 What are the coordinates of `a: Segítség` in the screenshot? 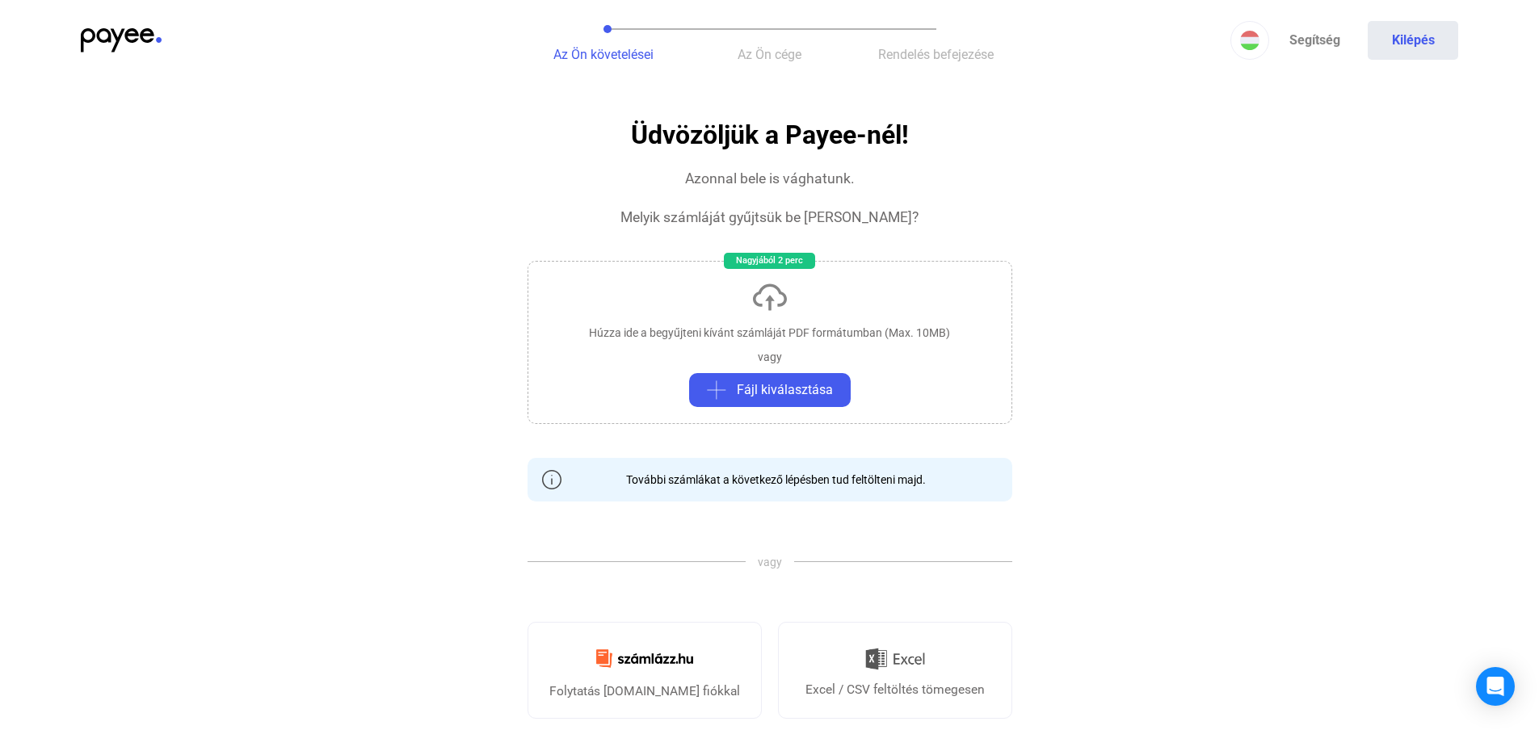 It's located at (1314, 40).